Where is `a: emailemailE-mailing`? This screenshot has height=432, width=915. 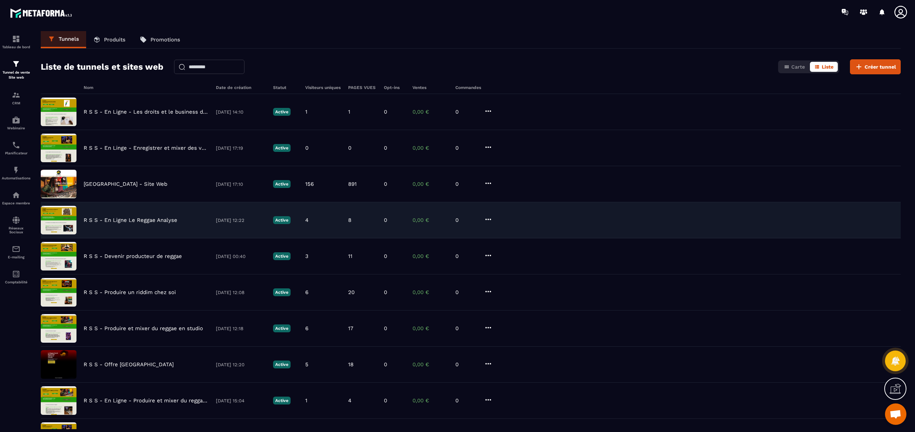
a: emailemailE-mailing is located at coordinates (16, 252).